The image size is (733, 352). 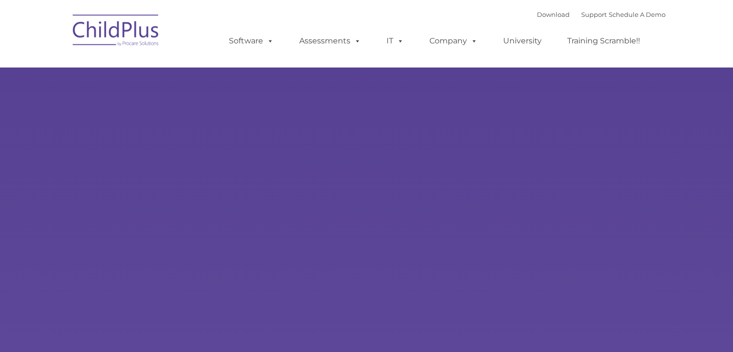 What do you see at coordinates (637, 14) in the screenshot?
I see `a: Schedule A Demo` at bounding box center [637, 14].